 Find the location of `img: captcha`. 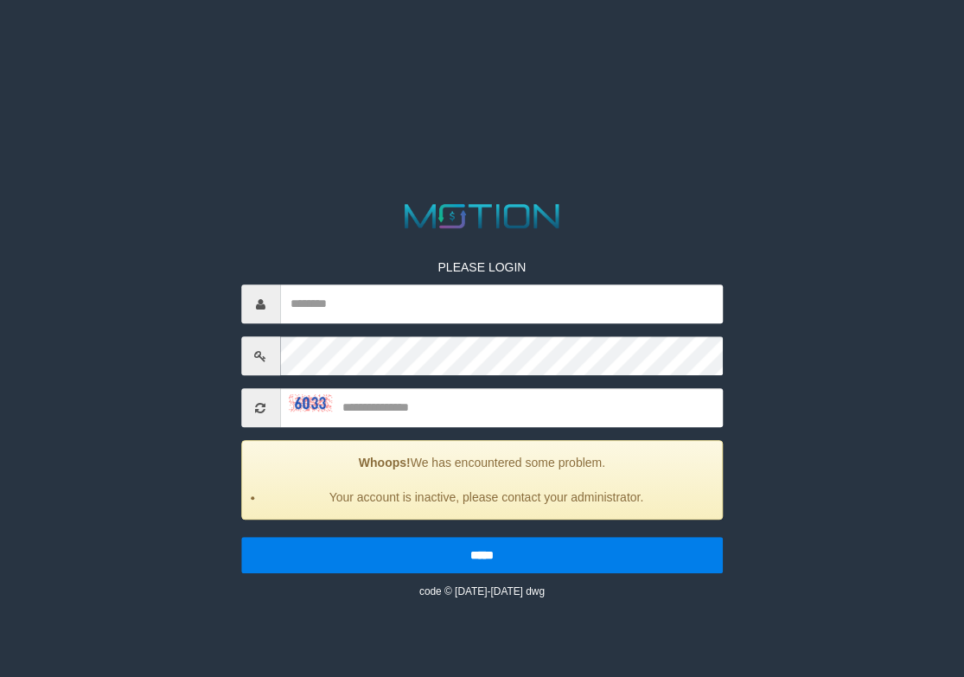

img: captcha is located at coordinates (310, 403).